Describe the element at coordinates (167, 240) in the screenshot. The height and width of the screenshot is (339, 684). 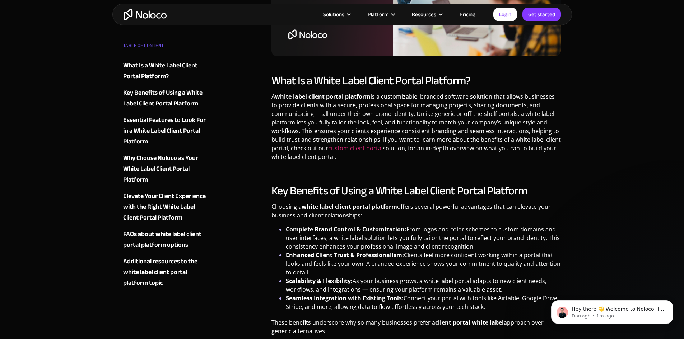
I see `a: FAQs about white label client portal platform options` at that location.